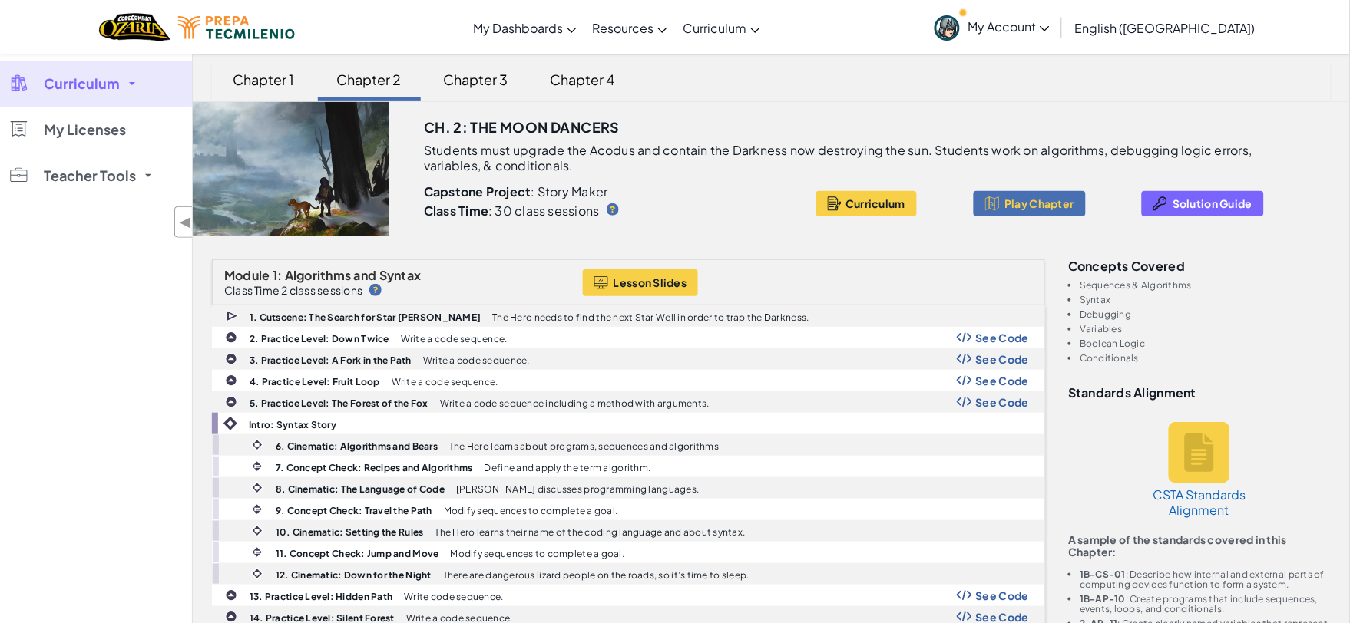 The width and height of the screenshot is (1350, 623). Describe the element at coordinates (1205, 604) in the screenshot. I see `li: : Create programs that include sequences, events, loops, and conditionals.` at that location.